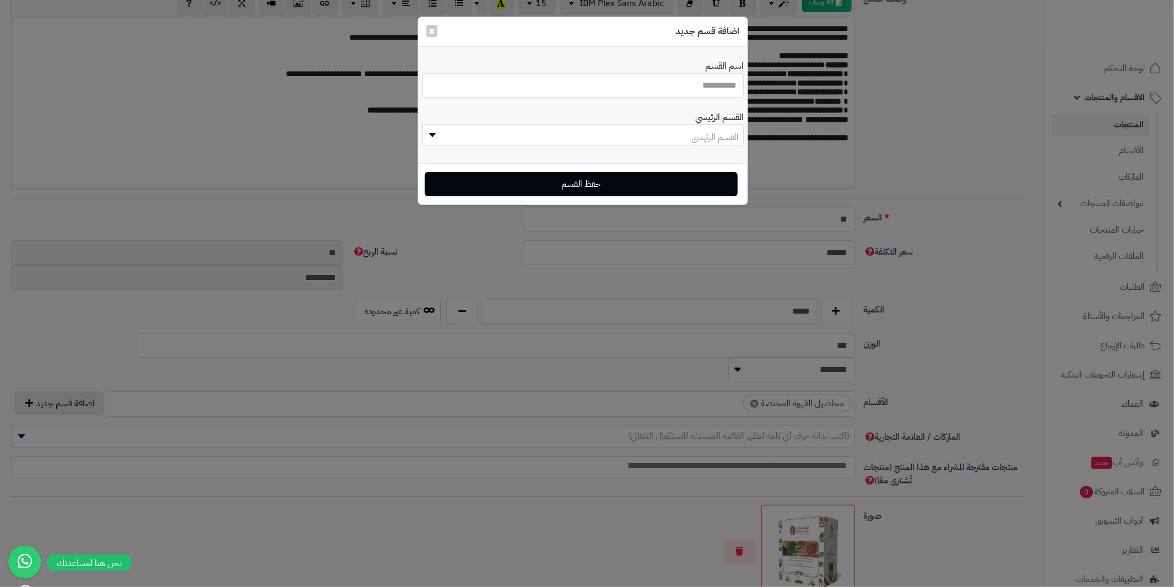  I want to click on label: القسم الرئيسي, so click(719, 115).